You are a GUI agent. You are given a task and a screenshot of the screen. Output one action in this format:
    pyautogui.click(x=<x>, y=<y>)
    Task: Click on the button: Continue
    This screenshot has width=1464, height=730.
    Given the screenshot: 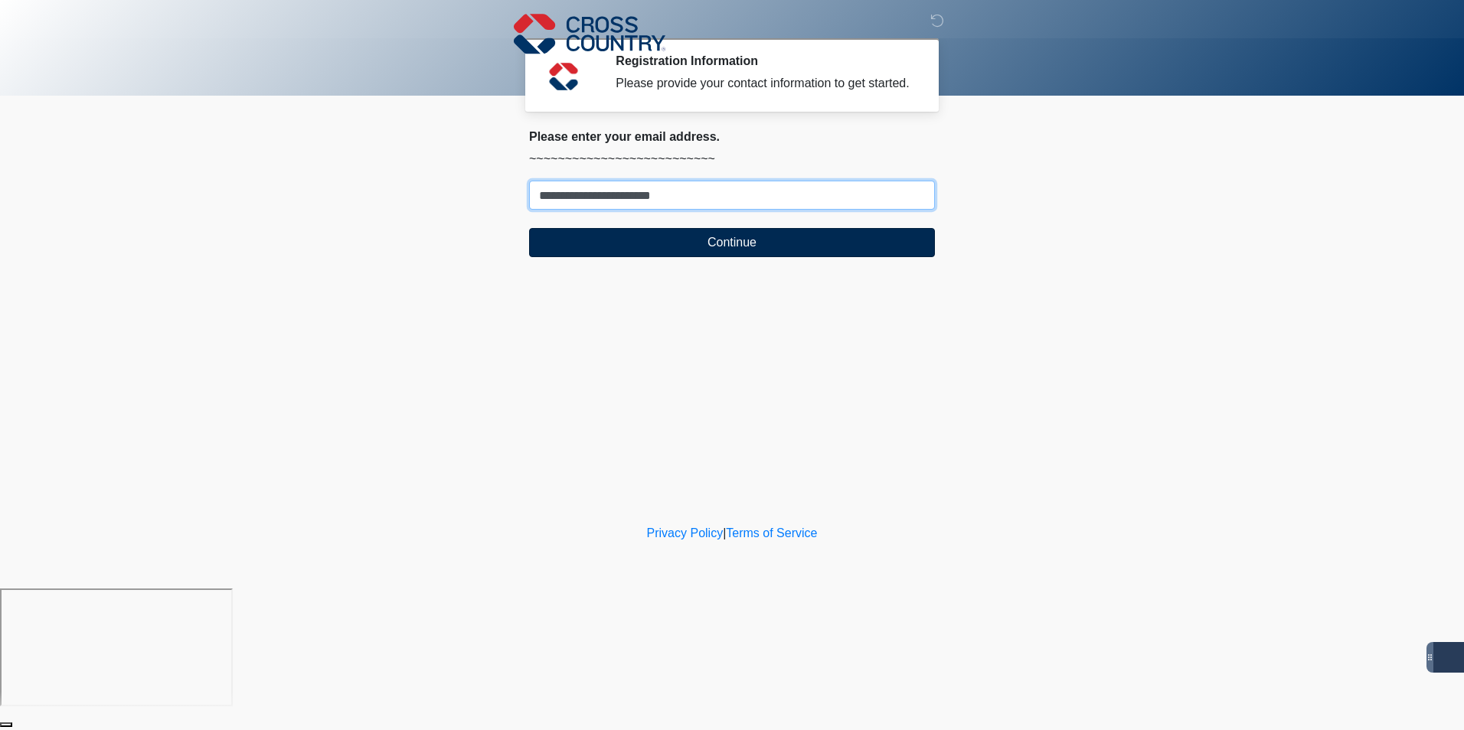 What is the action you would take?
    pyautogui.click(x=732, y=243)
    